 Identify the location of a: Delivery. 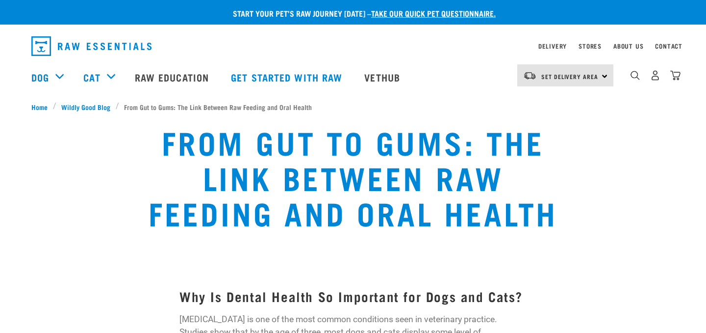
(553, 46).